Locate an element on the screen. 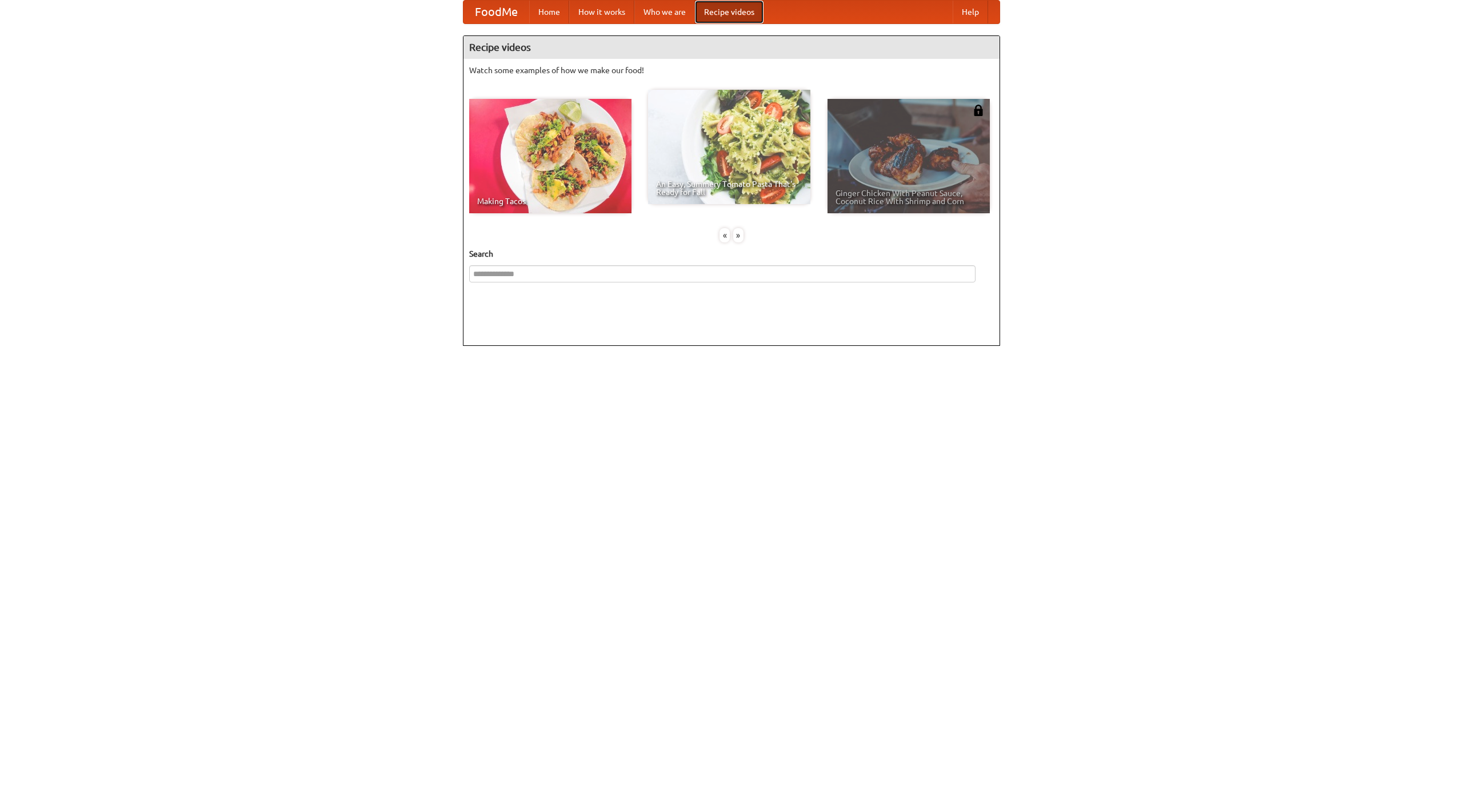 This screenshot has width=1463, height=809. a: Who we are is located at coordinates (665, 12).